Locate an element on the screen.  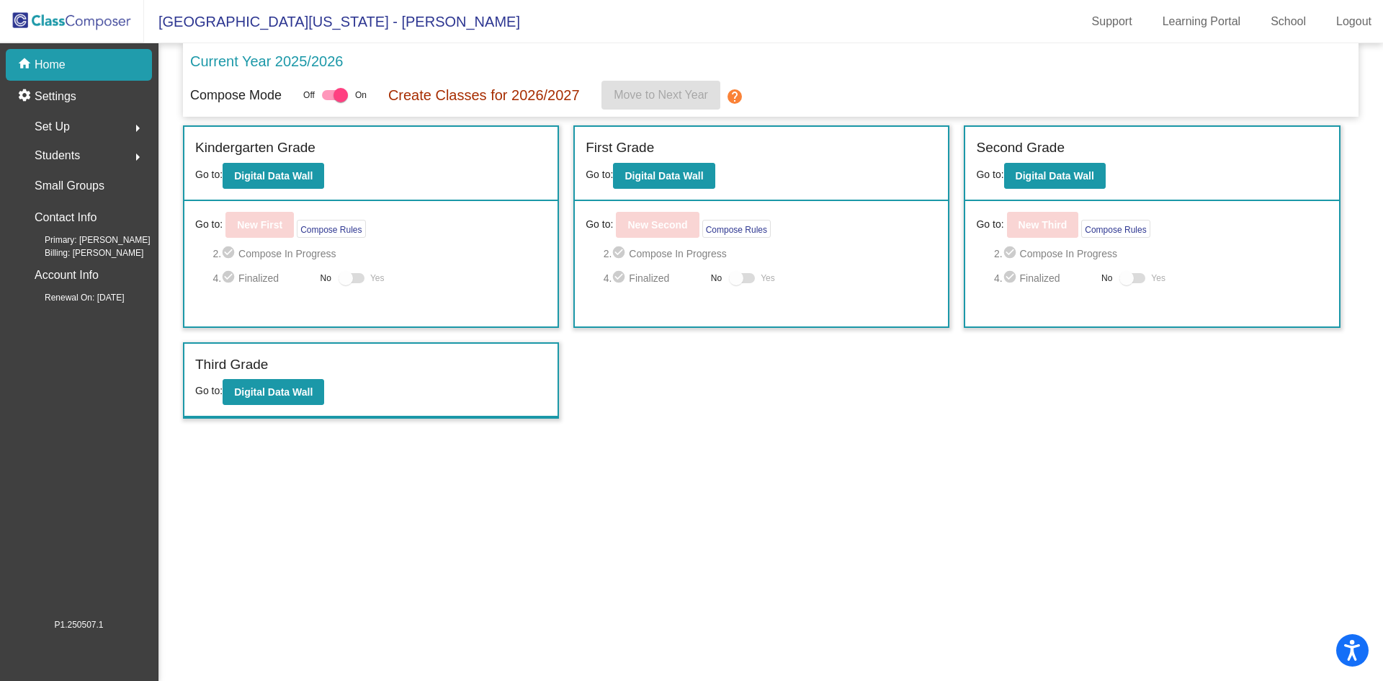
b: New First is located at coordinates (259, 225).